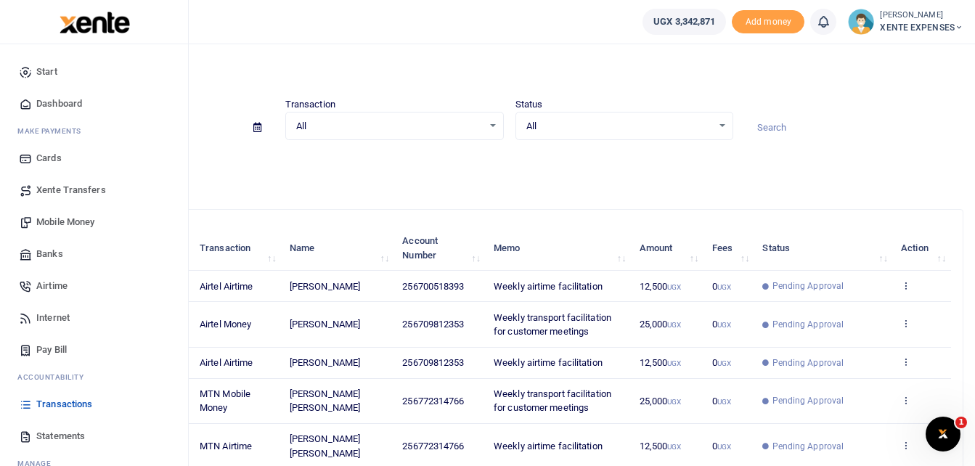 The image size is (975, 466). I want to click on a: Airtime, so click(94, 286).